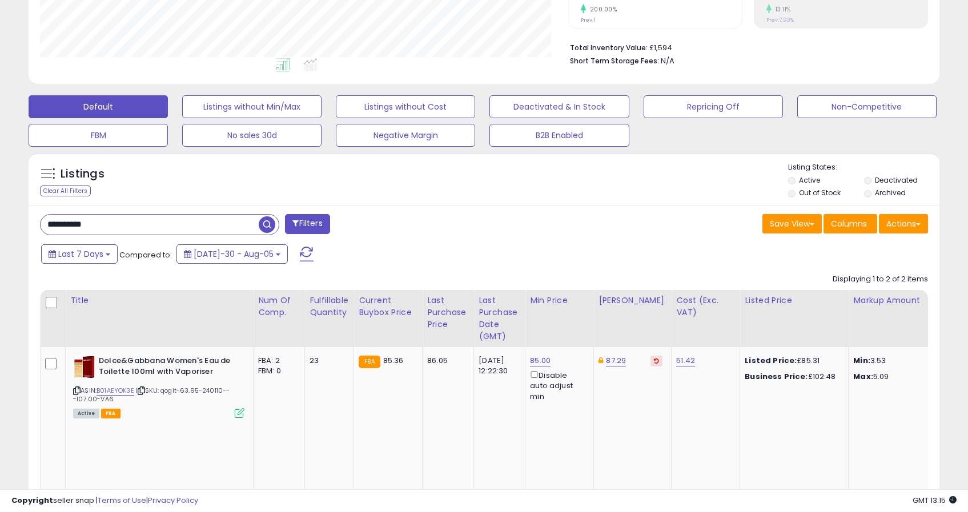 This screenshot has width=968, height=512. What do you see at coordinates (448, 312) in the screenshot?
I see `div: Last Purchase Price` at bounding box center [448, 312].